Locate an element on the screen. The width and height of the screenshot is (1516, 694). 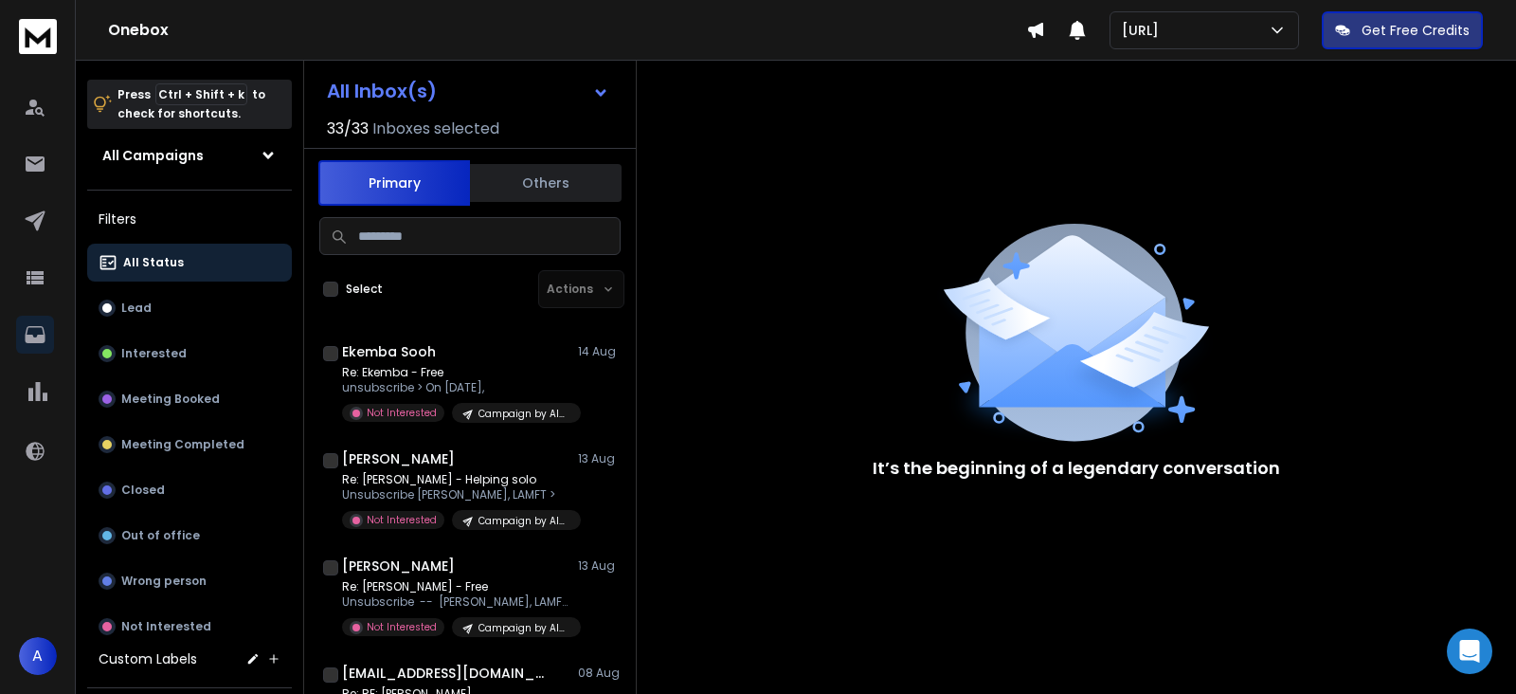
h1: All Campaigns is located at coordinates (153, 155).